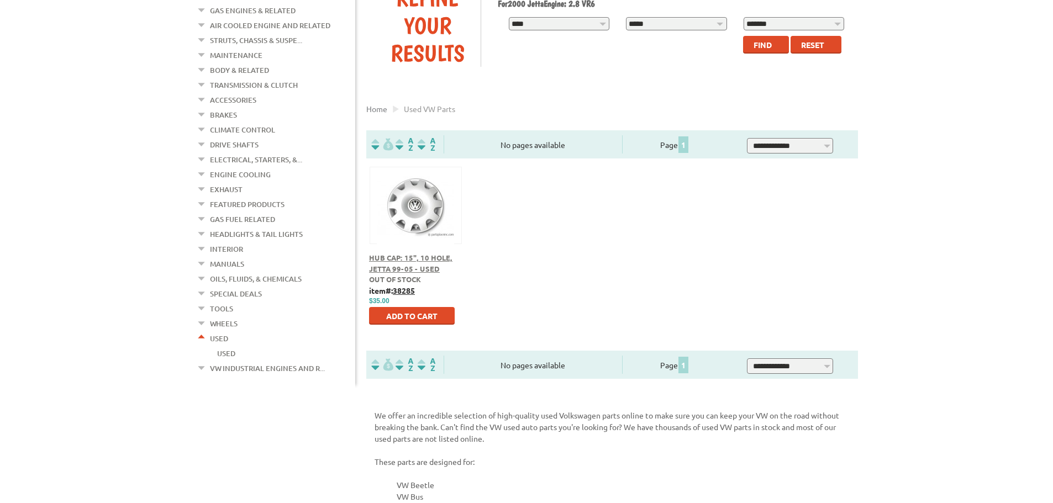 The height and width of the screenshot is (503, 1053). Describe the element at coordinates (247, 204) in the screenshot. I see `a: Featured Products` at that location.